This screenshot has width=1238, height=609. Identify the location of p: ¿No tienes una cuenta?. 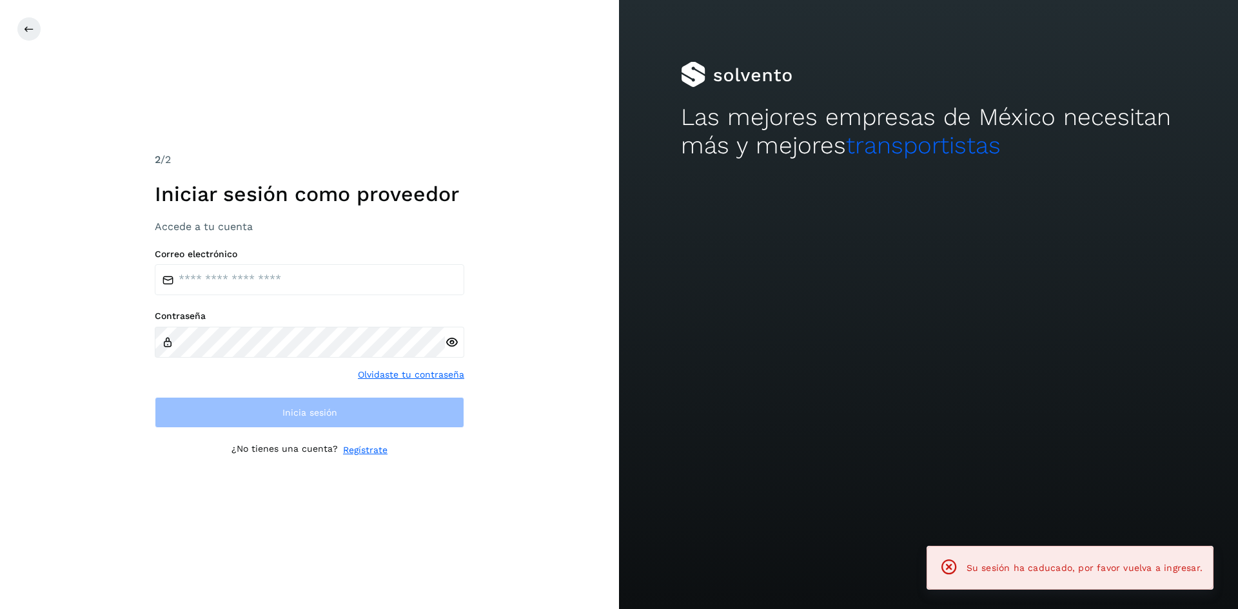
(284, 450).